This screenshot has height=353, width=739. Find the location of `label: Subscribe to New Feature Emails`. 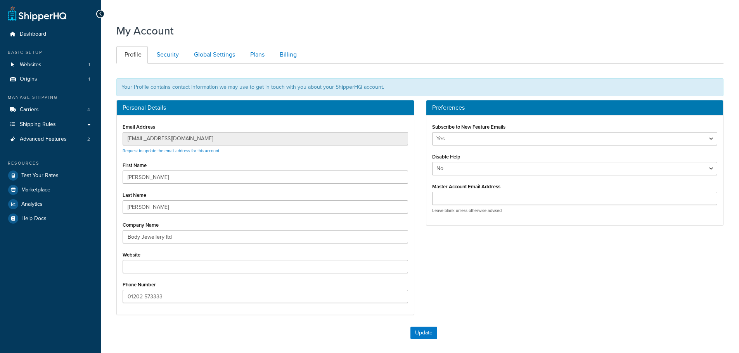

label: Subscribe to New Feature Emails is located at coordinates (468, 127).